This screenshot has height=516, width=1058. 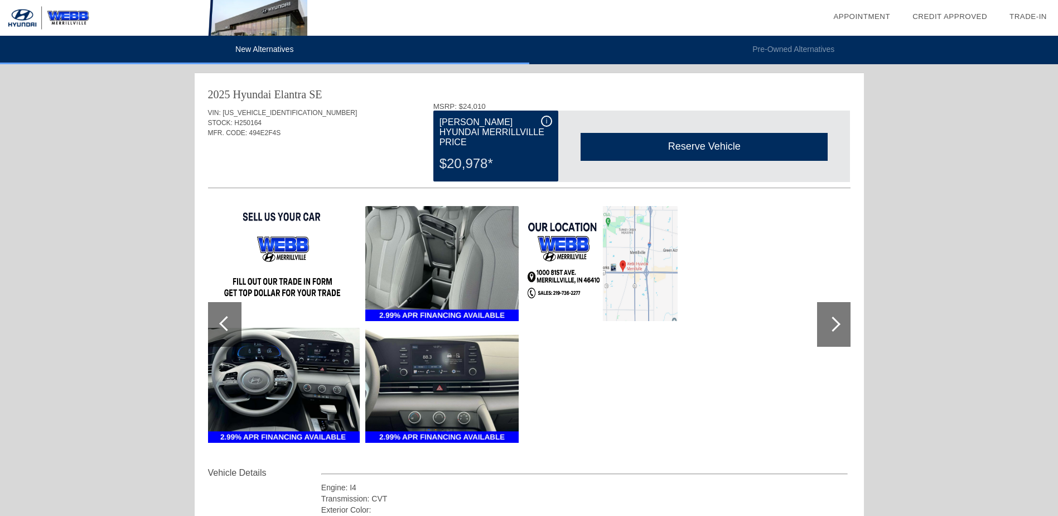 What do you see at coordinates (283, 263) in the screenshot?
I see `img: ed3d16c9-6bab-4ec6-9b55-d1adf17f24db.png` at bounding box center [283, 263].